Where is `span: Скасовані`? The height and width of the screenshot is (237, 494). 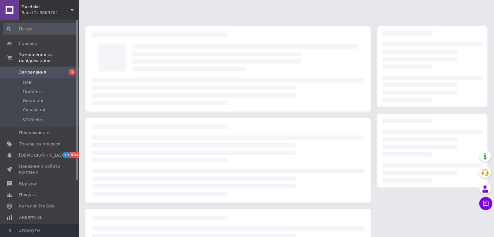
span: Скасовані is located at coordinates (34, 110).